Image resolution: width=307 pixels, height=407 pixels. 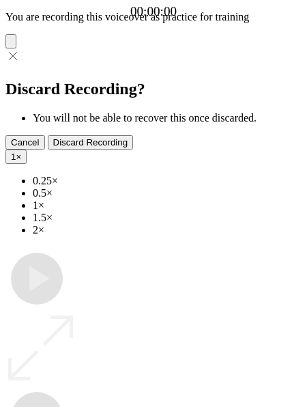 What do you see at coordinates (13, 156) in the screenshot?
I see `span: 1` at bounding box center [13, 156].